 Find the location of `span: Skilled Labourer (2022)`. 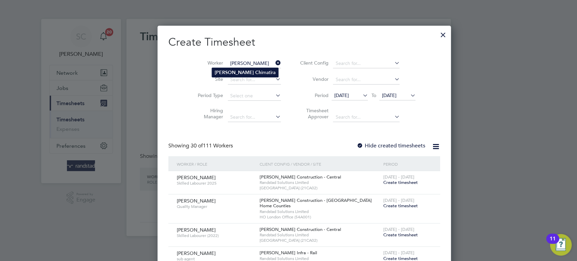

span: Skilled Labourer (2022) is located at coordinates (215, 236).